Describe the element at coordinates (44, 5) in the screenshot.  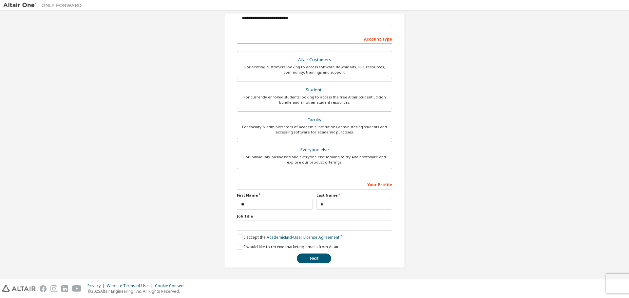
I see `img: Altair One` at that location.